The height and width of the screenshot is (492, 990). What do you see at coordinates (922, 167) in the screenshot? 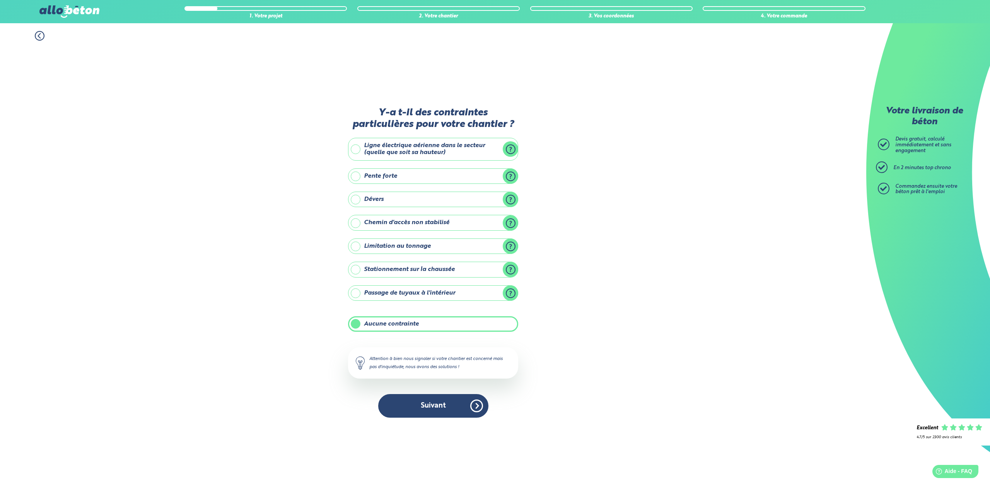
I see `span: En 2 minutes top chrono` at bounding box center [922, 167].